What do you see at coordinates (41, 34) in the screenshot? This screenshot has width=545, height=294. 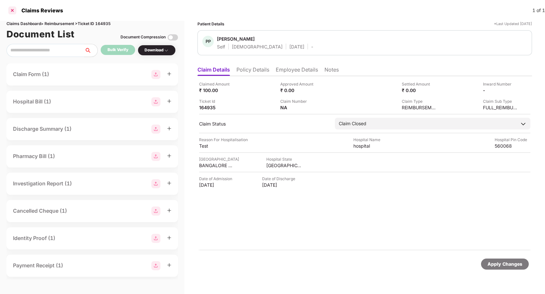 I see `h1: Document List` at bounding box center [41, 34].